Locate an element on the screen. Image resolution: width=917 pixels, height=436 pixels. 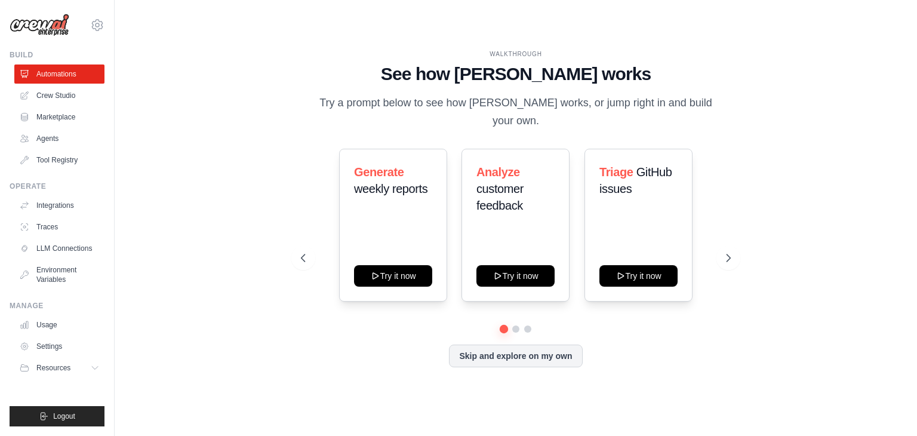
span: Triage is located at coordinates (616, 172).